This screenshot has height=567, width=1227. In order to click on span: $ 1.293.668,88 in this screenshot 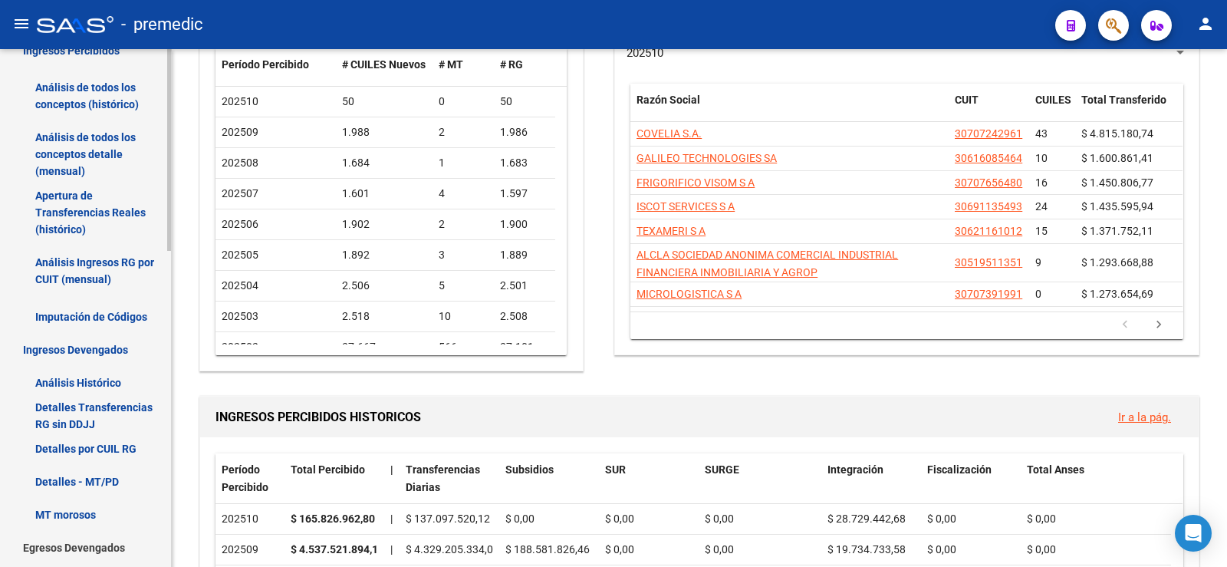, I will do `click(1117, 262)`.